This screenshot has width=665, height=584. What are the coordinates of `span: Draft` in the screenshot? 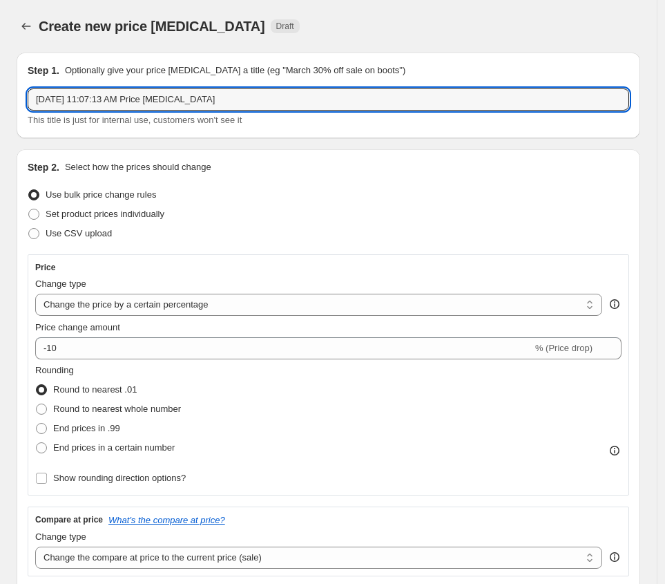 It's located at (285, 26).